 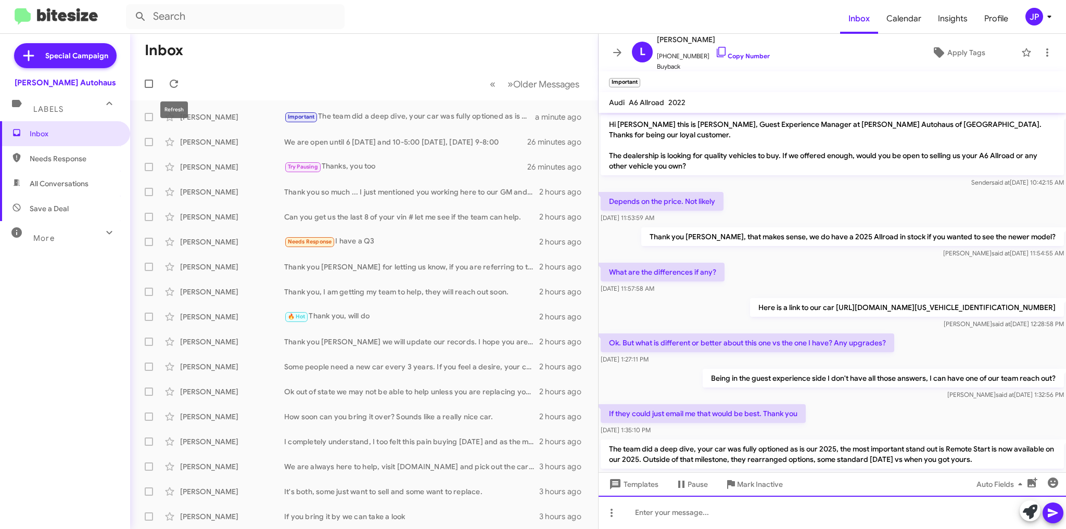 What do you see at coordinates (164, 50) in the screenshot?
I see `h1: Inbox` at bounding box center [164, 50].